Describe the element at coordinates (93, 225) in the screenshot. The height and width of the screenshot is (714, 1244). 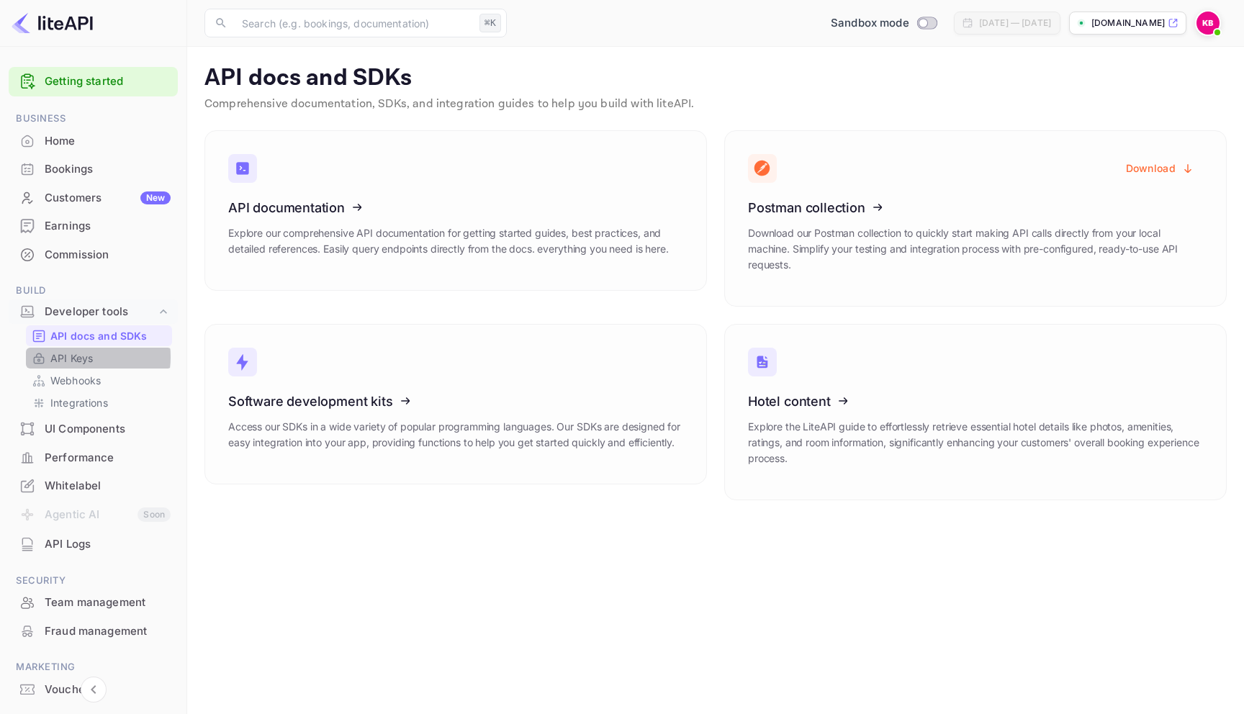
I see `a: Earnings` at that location.